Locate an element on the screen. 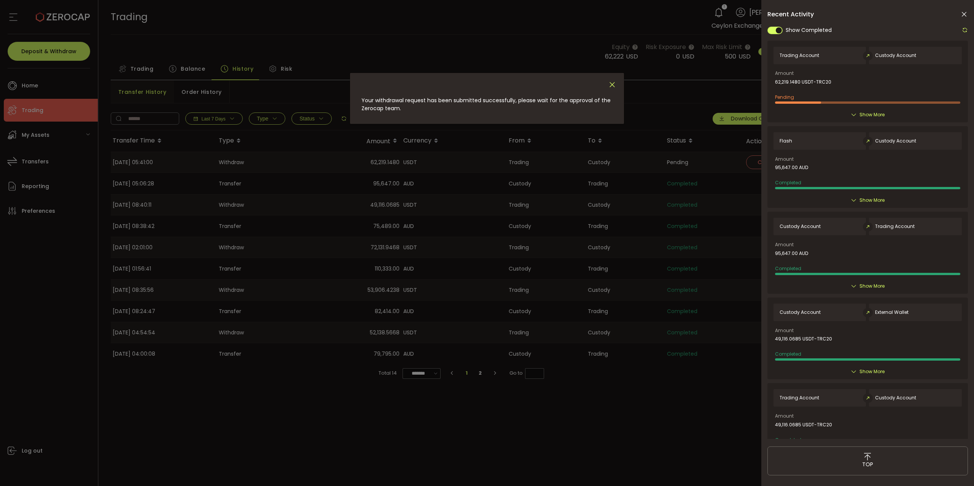 The image size is (974, 486). div: Chat Widget is located at coordinates (955, 468).